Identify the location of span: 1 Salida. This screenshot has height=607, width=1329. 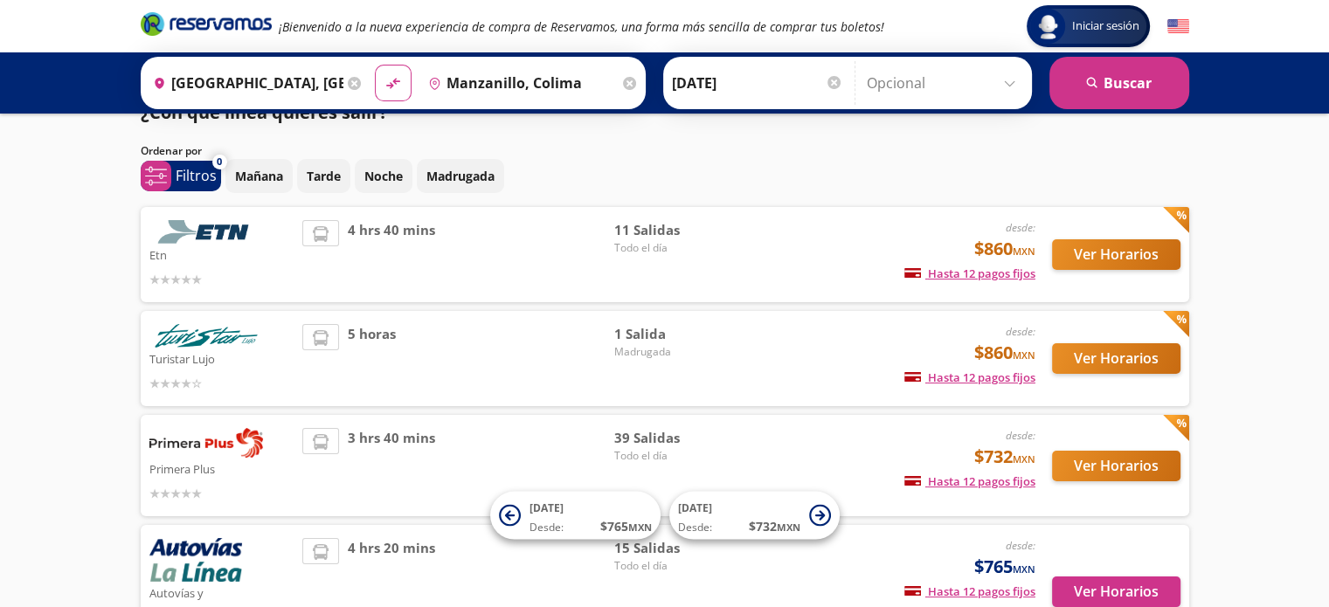
(675, 334).